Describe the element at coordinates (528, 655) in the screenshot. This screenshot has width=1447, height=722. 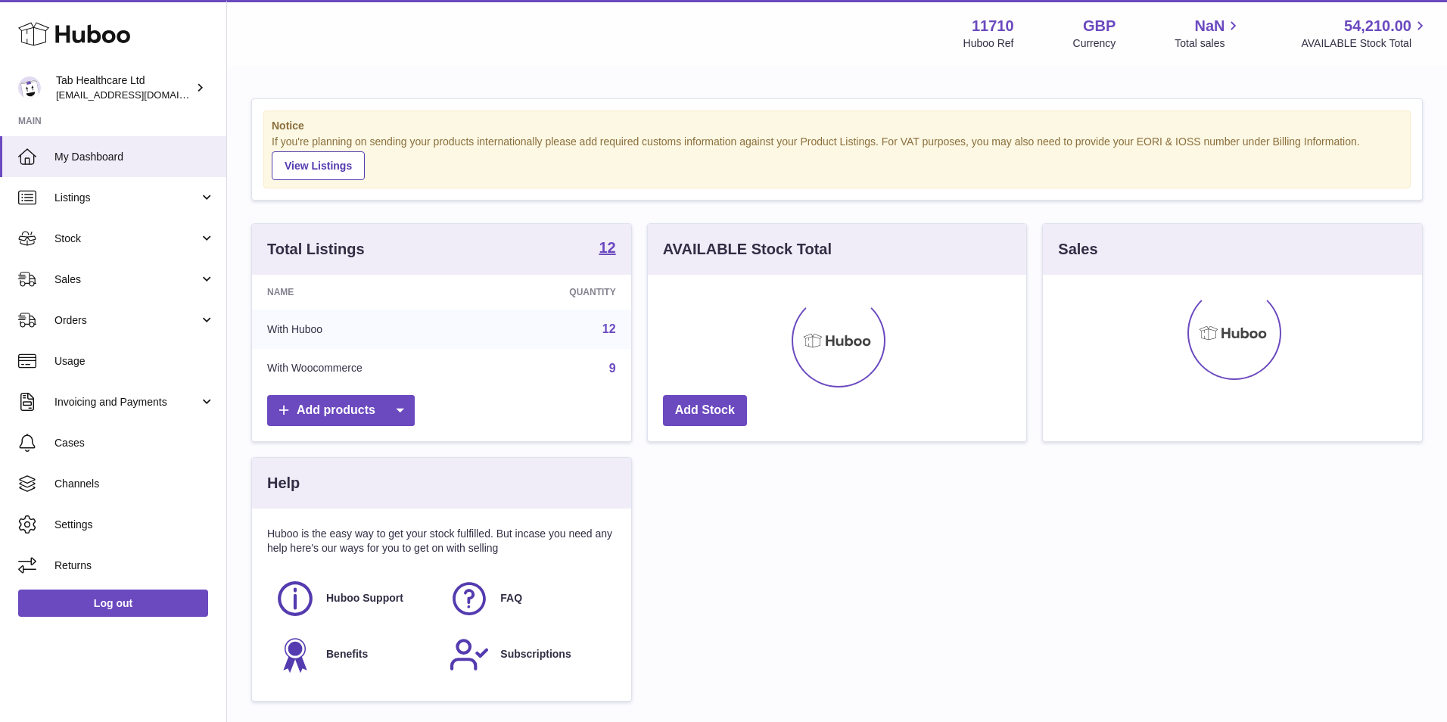
I see `a: Subscriptions` at that location.